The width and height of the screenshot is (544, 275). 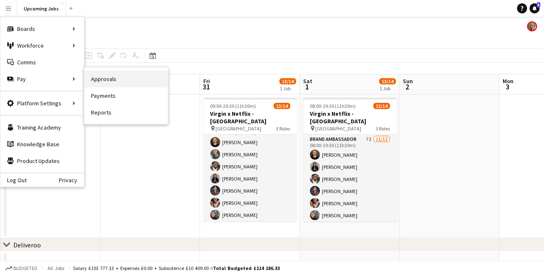 What do you see at coordinates (308, 81) in the screenshot?
I see `span: Sat` at bounding box center [308, 81].